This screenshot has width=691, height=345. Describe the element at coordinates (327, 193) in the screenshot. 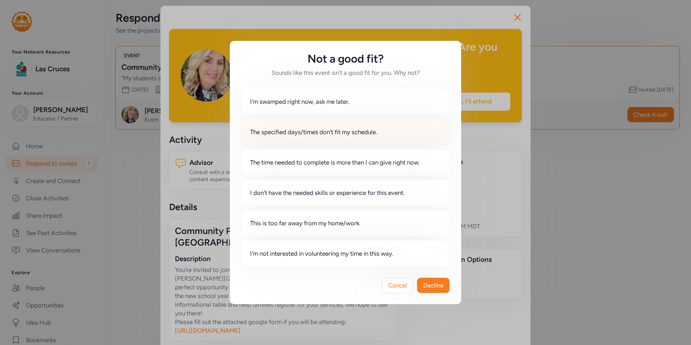

I see `span: I don't have the needed skills or experience for this event.` at that location.